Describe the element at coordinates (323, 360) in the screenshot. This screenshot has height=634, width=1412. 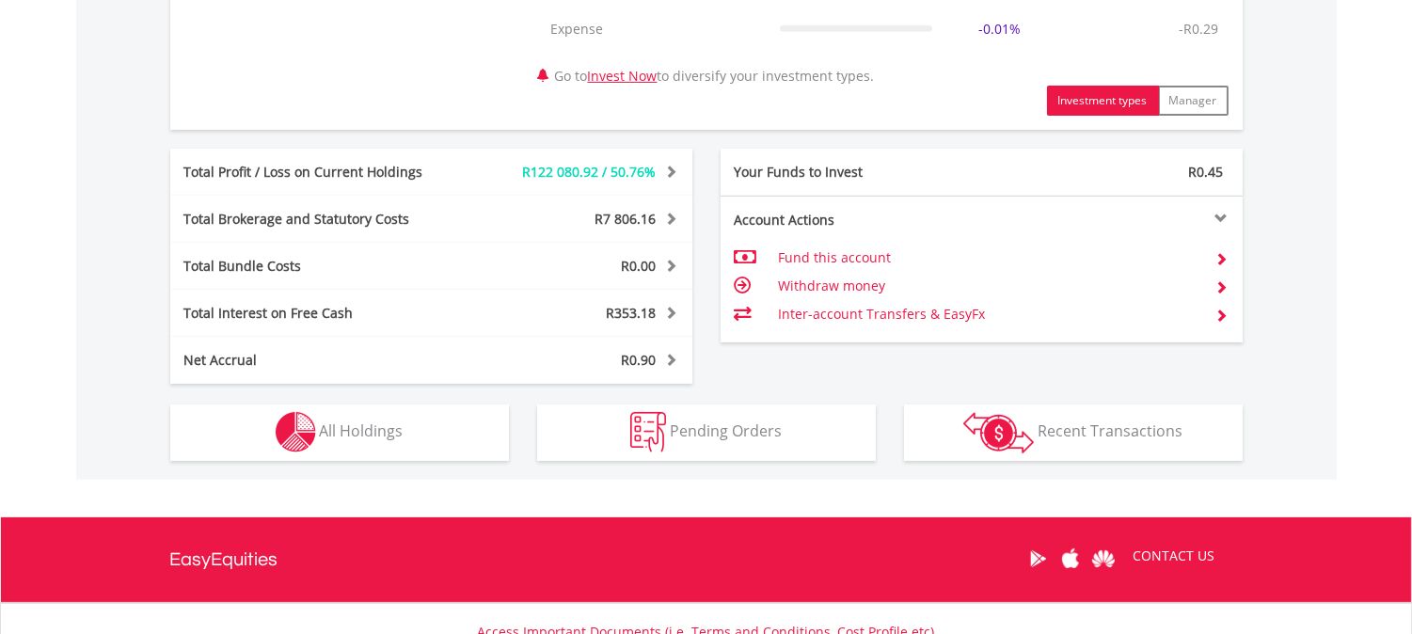
I see `div: Net Accrual` at that location.